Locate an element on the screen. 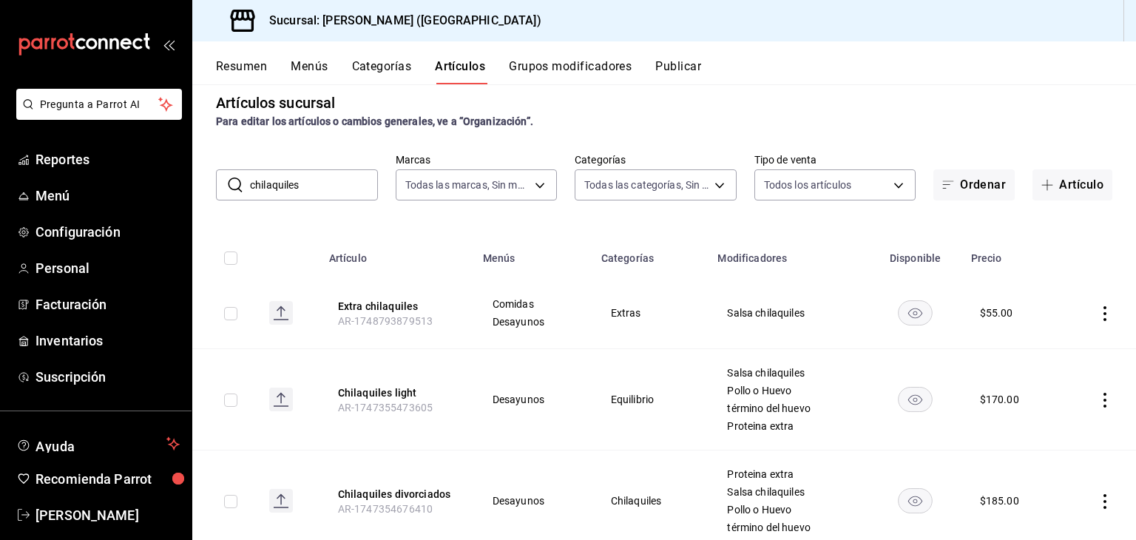 The height and width of the screenshot is (540, 1136). div: $ 185.00 is located at coordinates (1000, 501).